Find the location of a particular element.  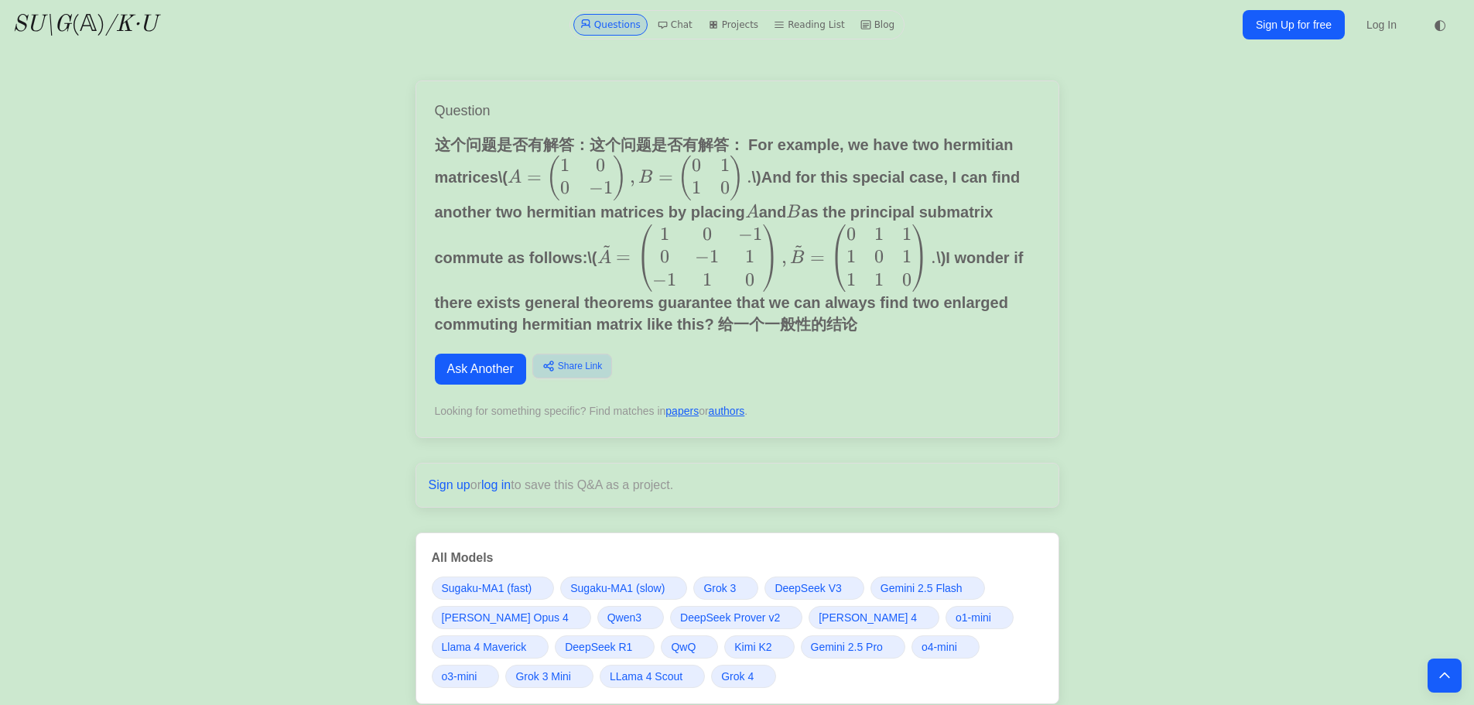

a: Kimi K2 is located at coordinates (759, 647).